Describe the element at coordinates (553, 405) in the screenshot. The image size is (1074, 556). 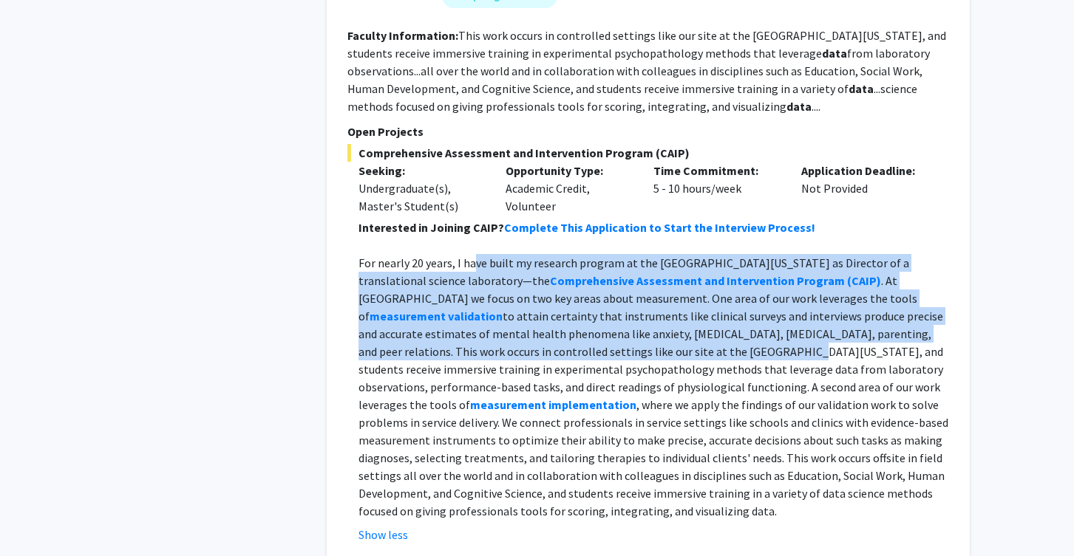
I see `strong: measurement implementation` at that location.